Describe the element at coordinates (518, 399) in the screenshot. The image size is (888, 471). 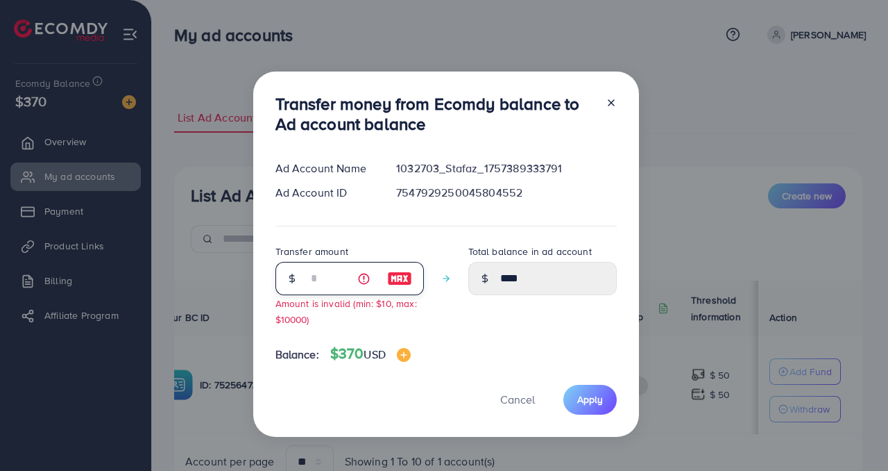
I see `button: Cancel` at that location.